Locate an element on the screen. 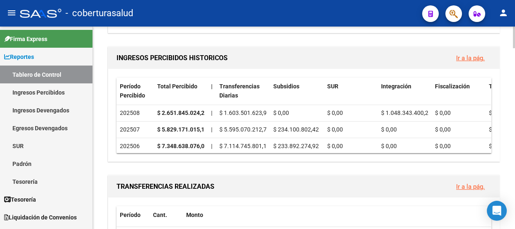  span: Transferencias Diarias is located at coordinates (239, 91).